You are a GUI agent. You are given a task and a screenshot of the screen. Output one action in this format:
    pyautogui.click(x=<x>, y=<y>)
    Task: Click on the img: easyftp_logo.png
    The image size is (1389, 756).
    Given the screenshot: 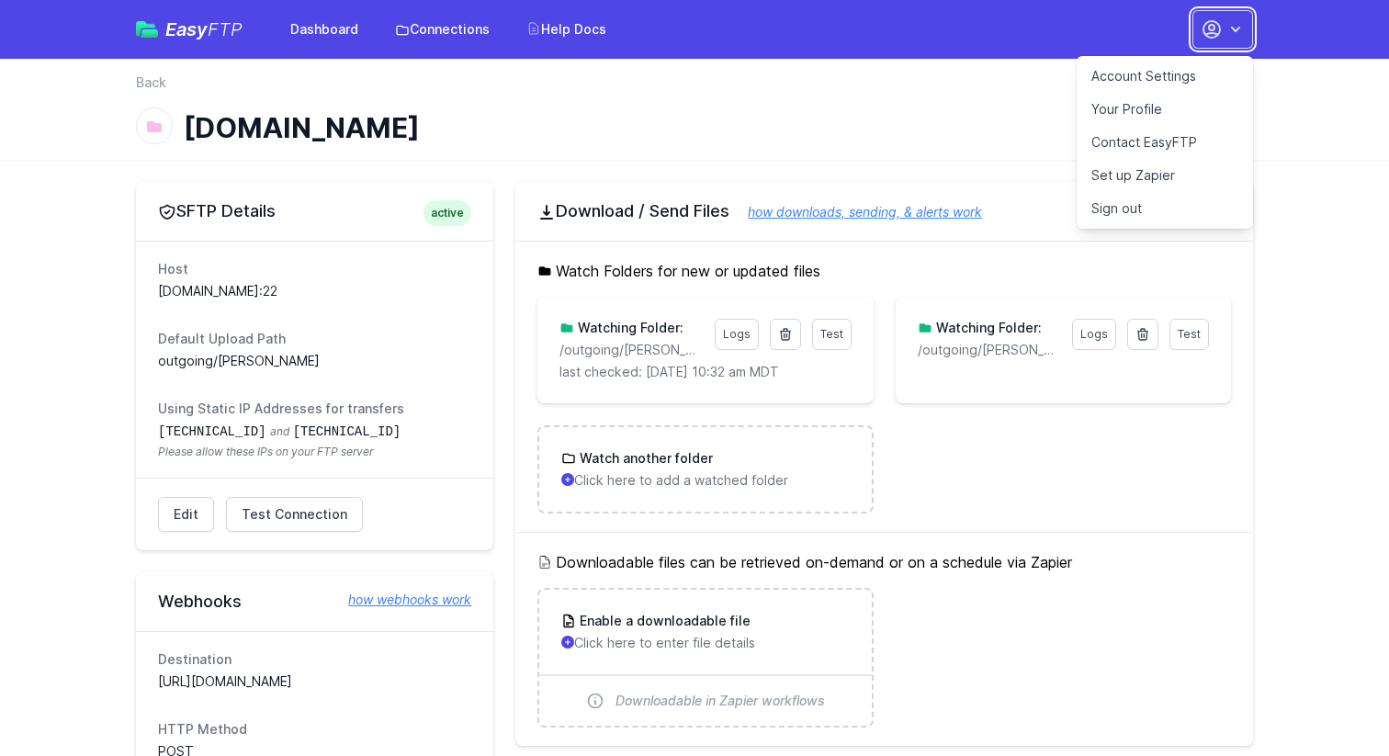 What is the action you would take?
    pyautogui.click(x=147, y=29)
    